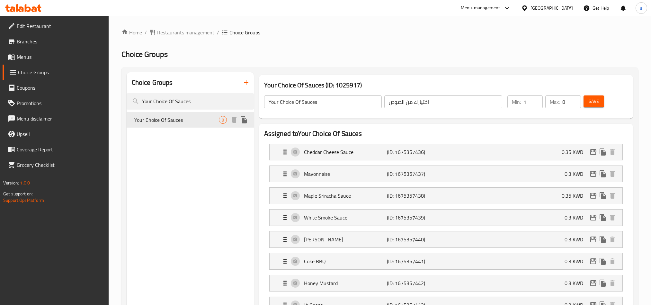 The height and width of the screenshot is (305, 651). What do you see at coordinates (11, 183) in the screenshot?
I see `span: Version:` at bounding box center [11, 183].